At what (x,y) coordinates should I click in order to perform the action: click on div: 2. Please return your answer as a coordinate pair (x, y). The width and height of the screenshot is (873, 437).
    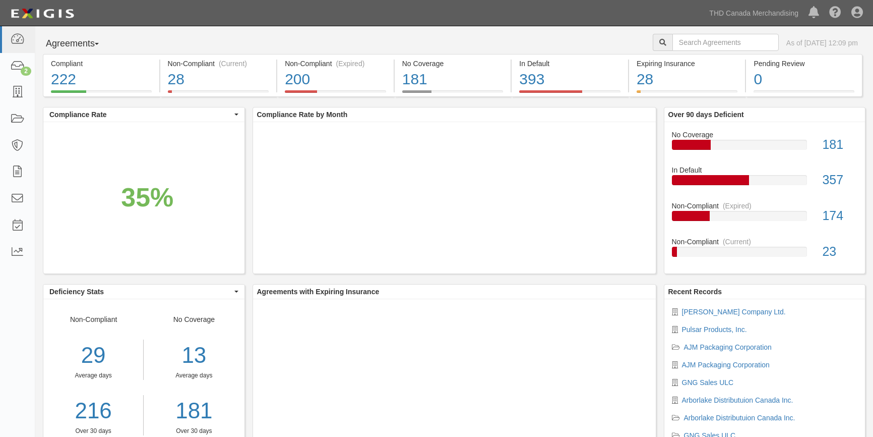
    Looking at the image, I should click on (26, 71).